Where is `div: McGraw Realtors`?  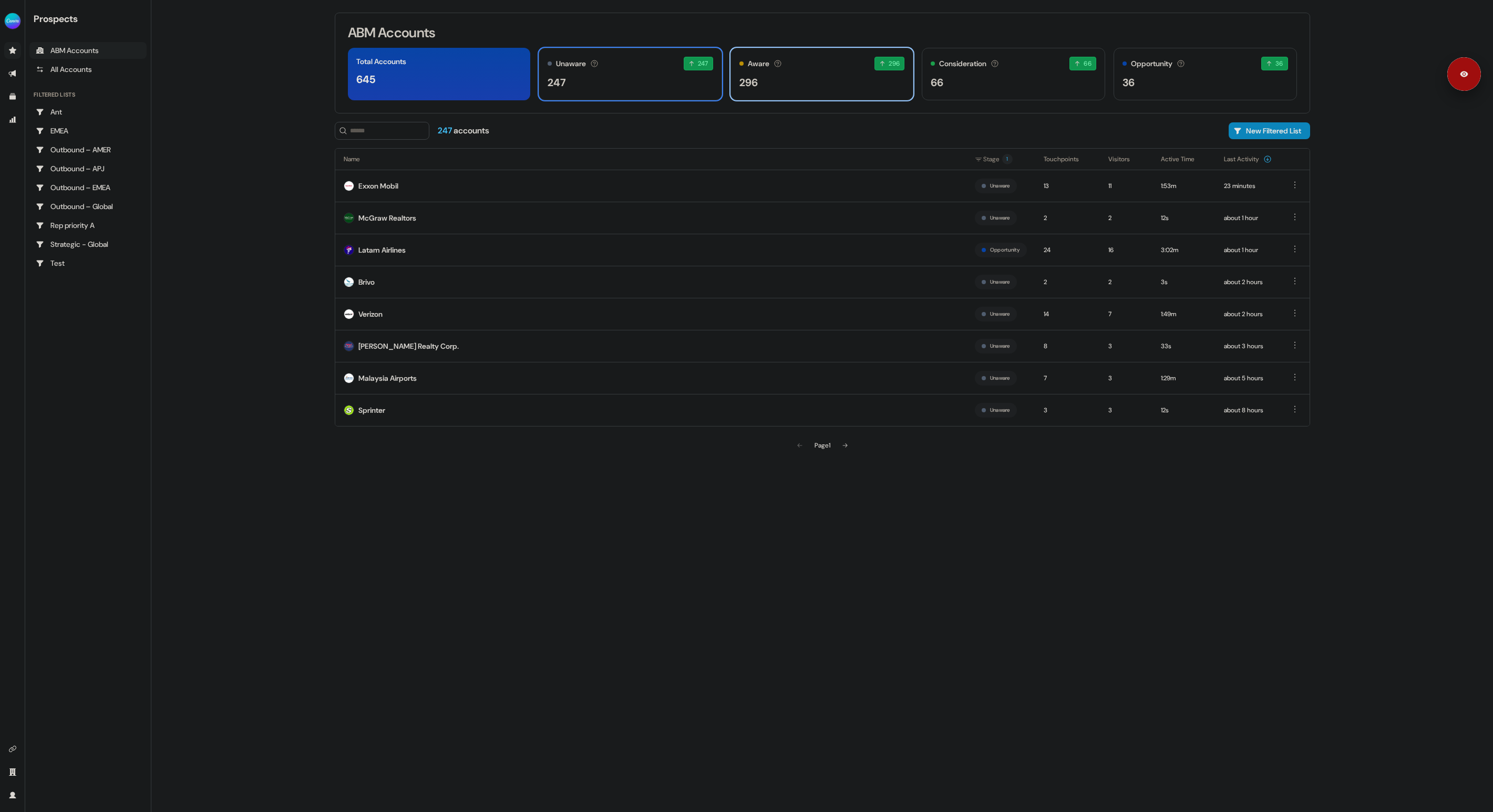 div: McGraw Realtors is located at coordinates (387, 218).